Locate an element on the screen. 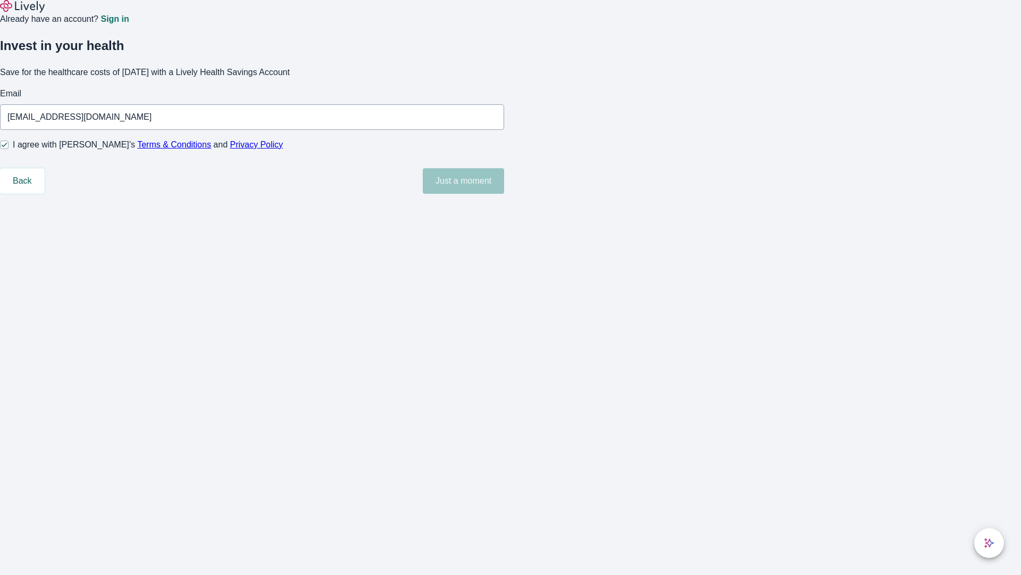 The width and height of the screenshot is (1021, 575). div: Sign in is located at coordinates (114, 19).